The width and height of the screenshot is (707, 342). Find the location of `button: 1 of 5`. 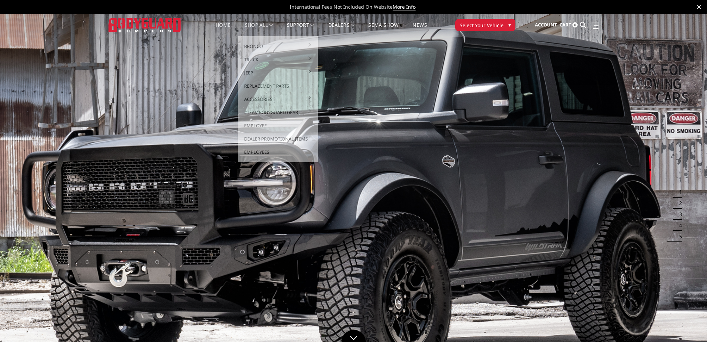

button: 1 of 5 is located at coordinates (678, 192).